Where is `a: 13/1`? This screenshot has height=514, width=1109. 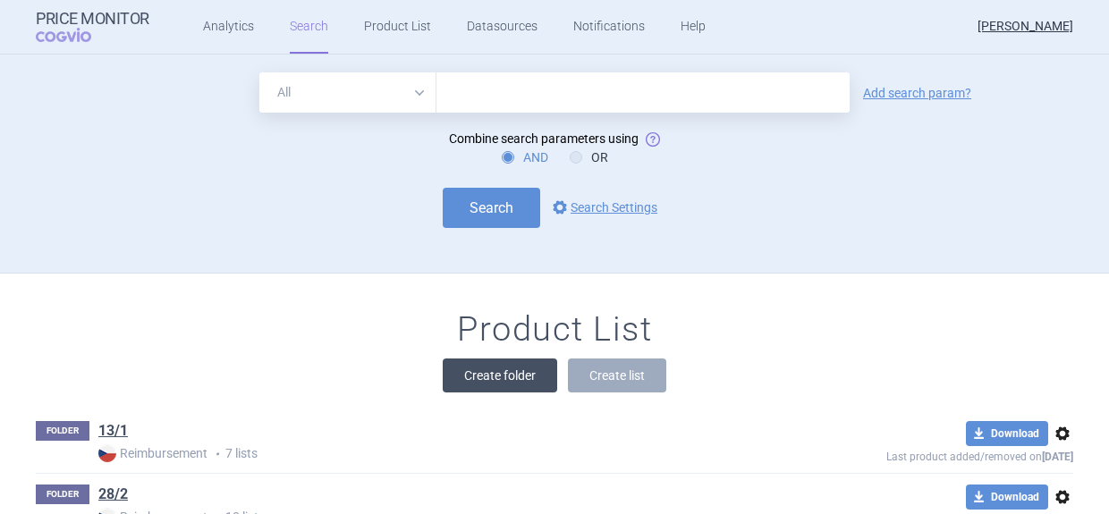
a: 13/1 is located at coordinates (113, 431).